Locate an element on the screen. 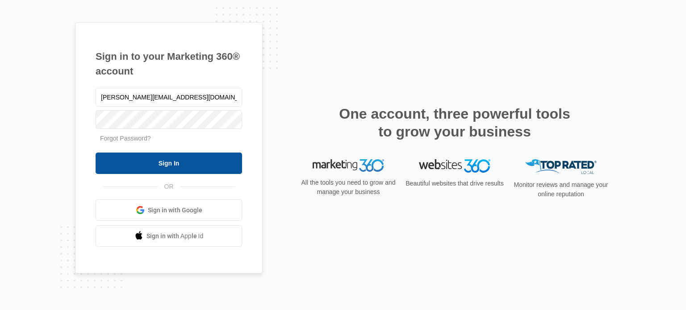  span: Sign in with Google is located at coordinates (175, 210).